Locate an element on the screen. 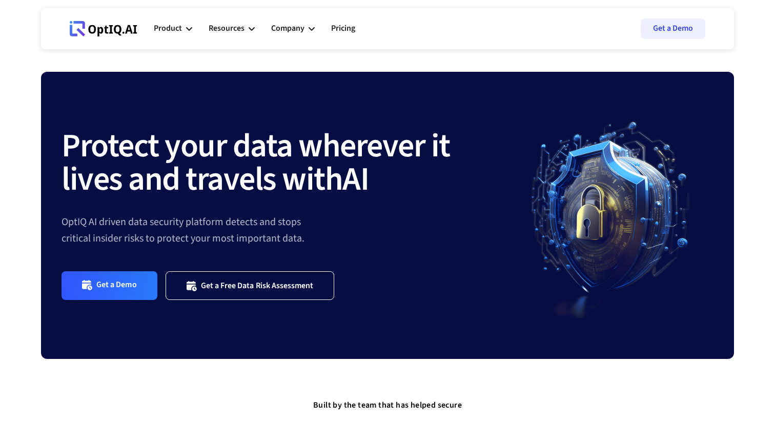 Image resolution: width=775 pixels, height=422 pixels. a: Webflow Homepage is located at coordinates (104, 29).